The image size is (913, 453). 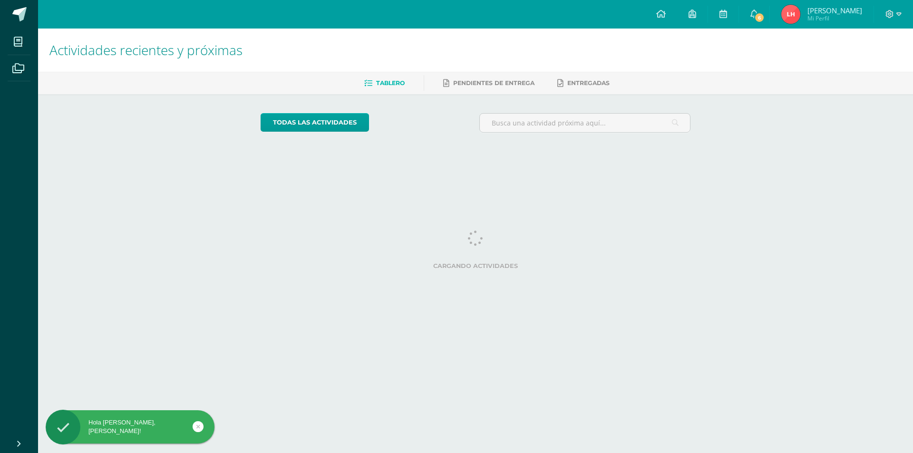 I want to click on span: Pendientes de entrega, so click(x=494, y=83).